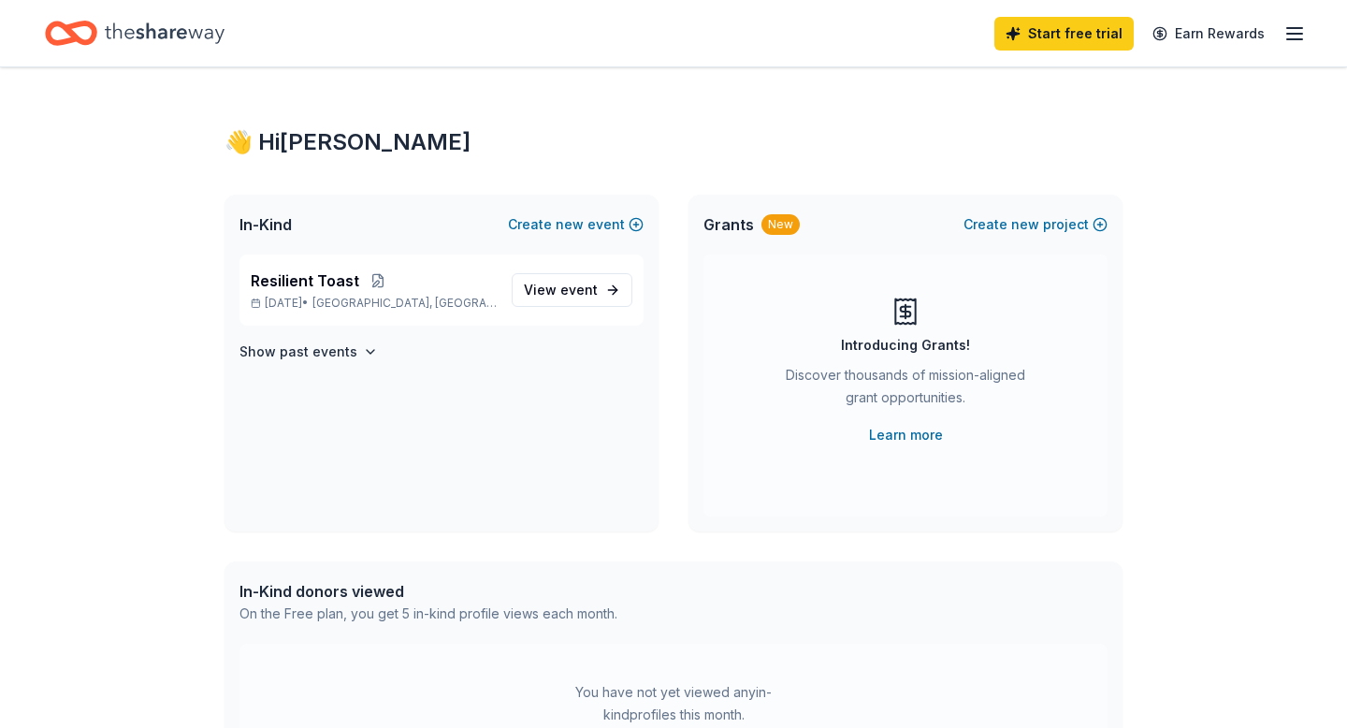 The height and width of the screenshot is (728, 1347). I want to click on div: On the Free plan, you get 5 in-kind profile views each month., so click(428, 614).